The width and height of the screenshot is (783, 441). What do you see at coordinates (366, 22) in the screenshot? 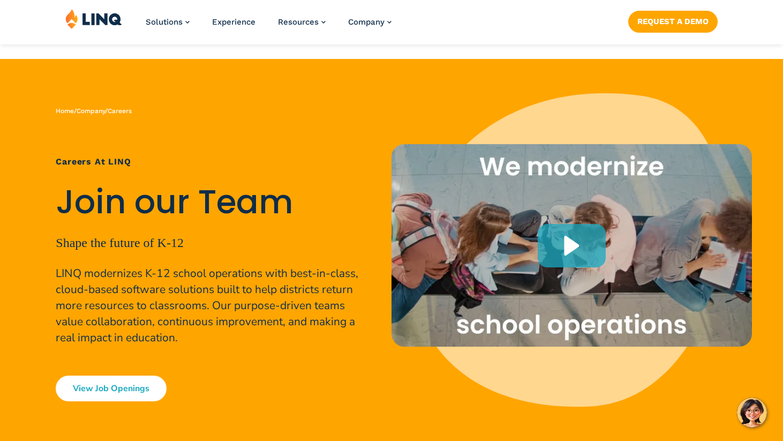
I see `span: Company` at bounding box center [366, 22].